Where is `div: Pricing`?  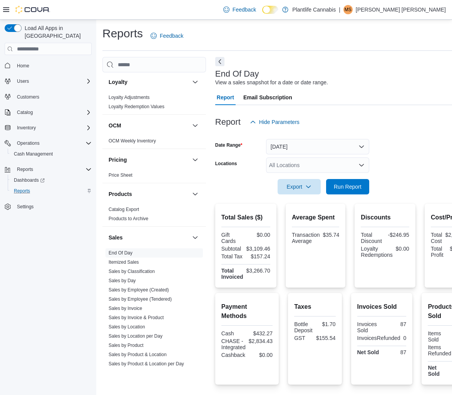
div: Pricing is located at coordinates (154, 177).